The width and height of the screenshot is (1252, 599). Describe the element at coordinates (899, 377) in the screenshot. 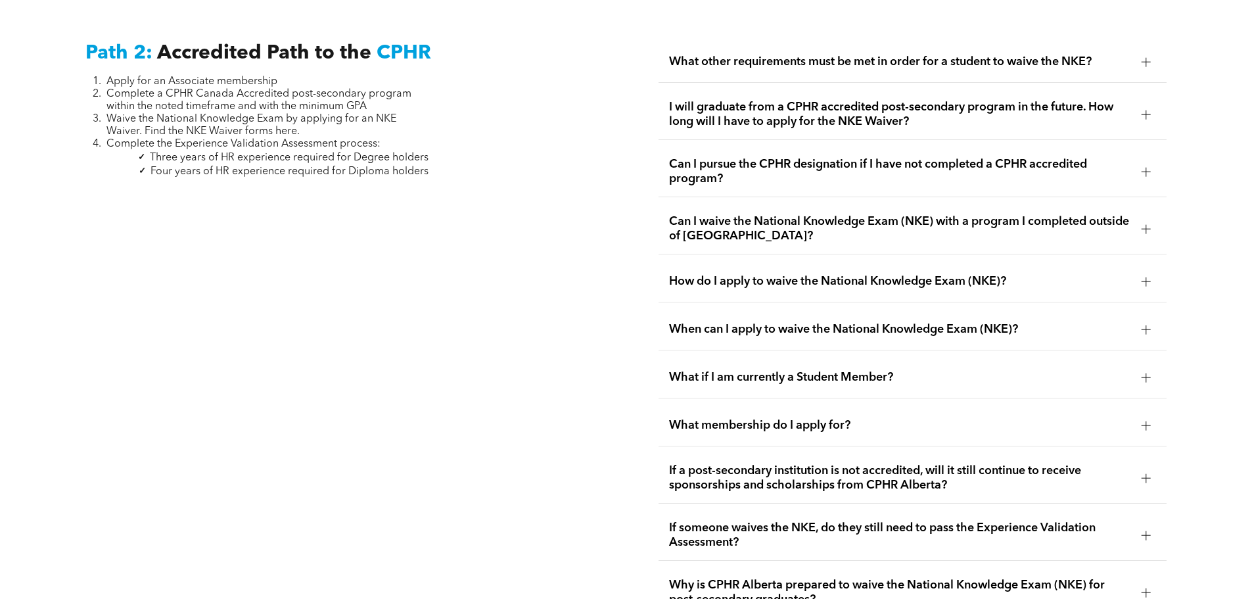

I see `span: What if I am currently a Student Member?` at that location.